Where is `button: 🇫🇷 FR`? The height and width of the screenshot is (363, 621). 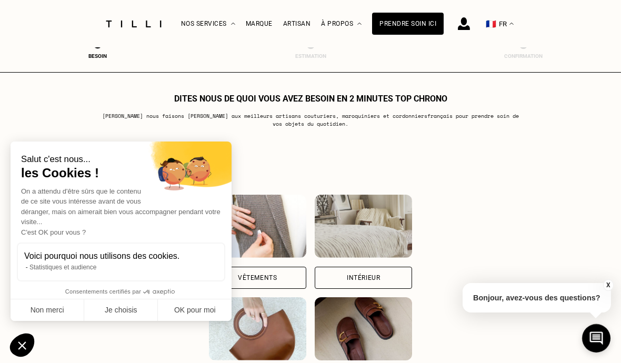
button: 🇫🇷 FR is located at coordinates (499, 24).